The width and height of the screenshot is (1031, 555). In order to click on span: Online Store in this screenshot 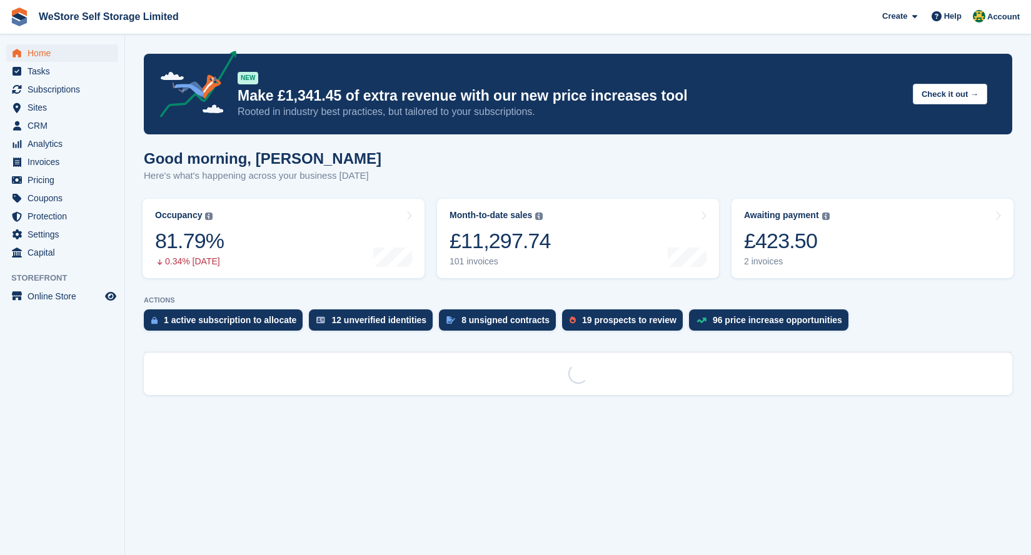, I will do `click(65, 296)`.